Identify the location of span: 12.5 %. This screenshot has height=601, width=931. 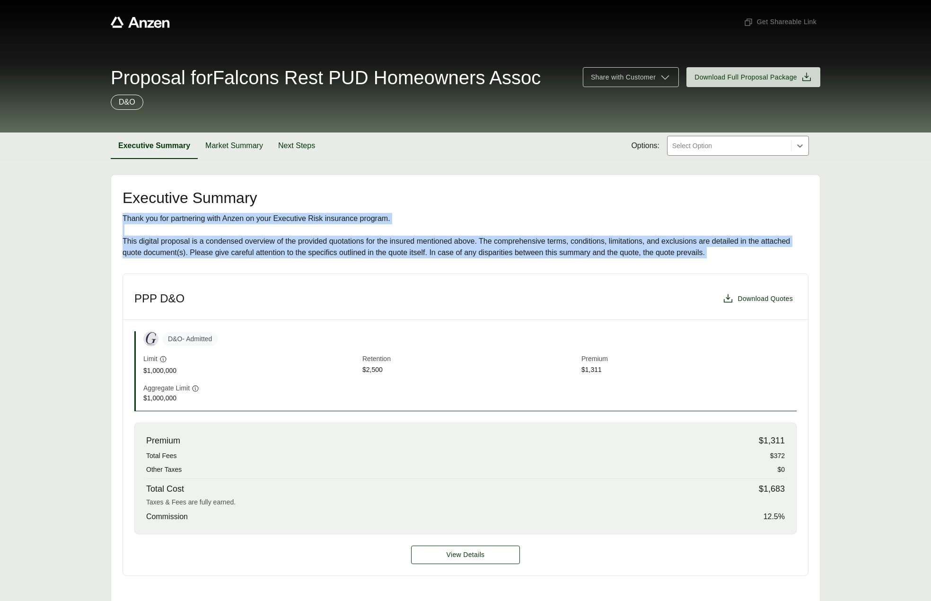
(774, 516).